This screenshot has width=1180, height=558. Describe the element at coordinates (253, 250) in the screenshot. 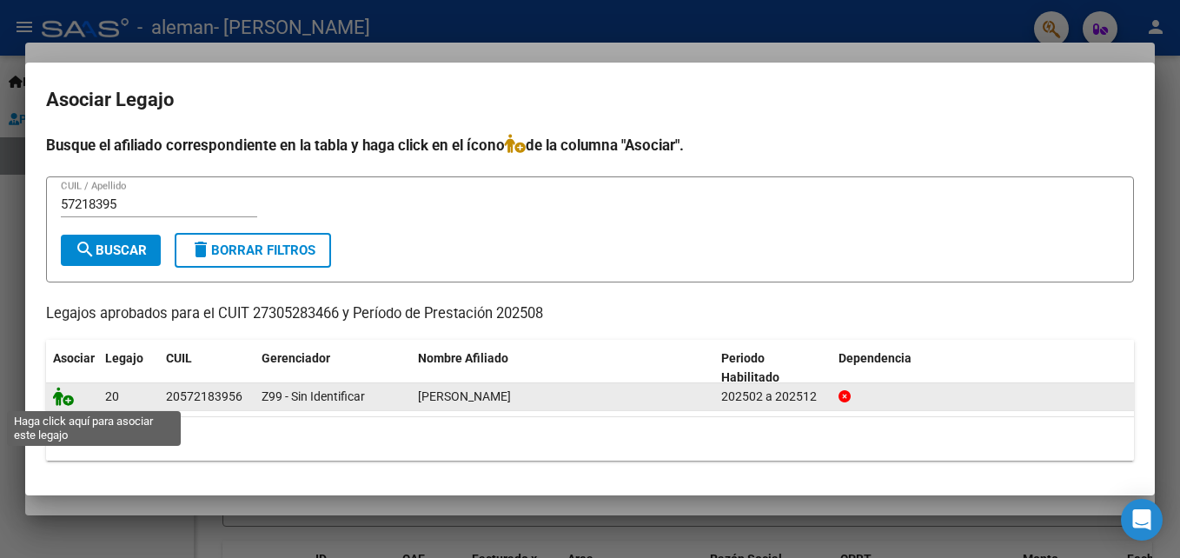

I see `span: Borrar Filtros` at that location.